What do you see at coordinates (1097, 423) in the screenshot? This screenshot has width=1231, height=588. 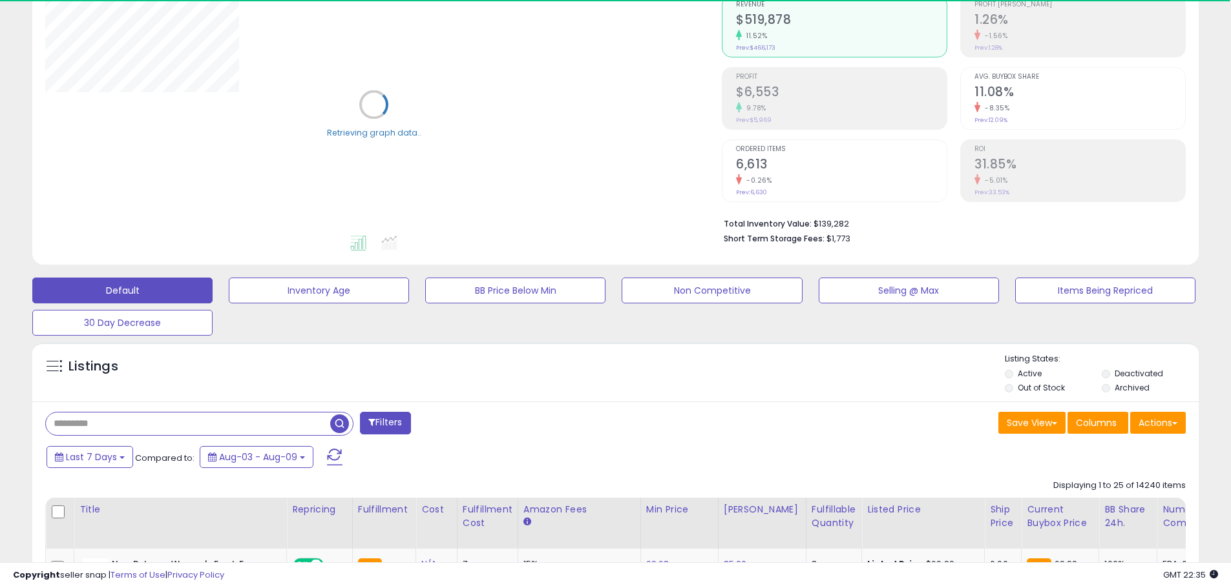 I see `button: Columns` at bounding box center [1097, 423].